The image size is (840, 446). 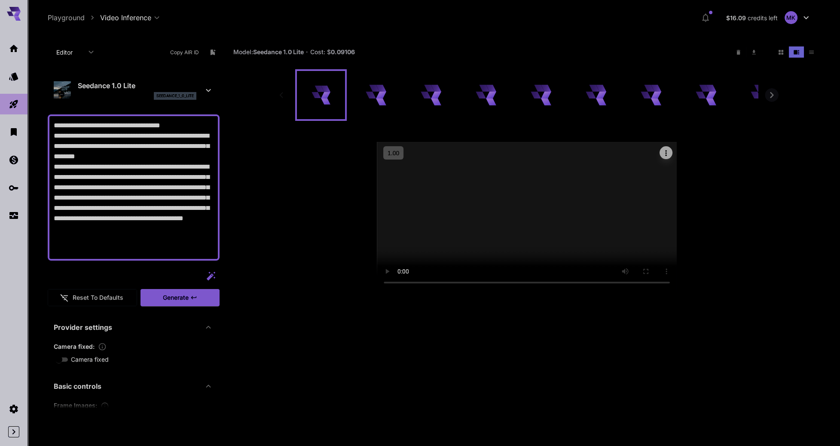 I want to click on button: Reset to defaults, so click(x=92, y=297).